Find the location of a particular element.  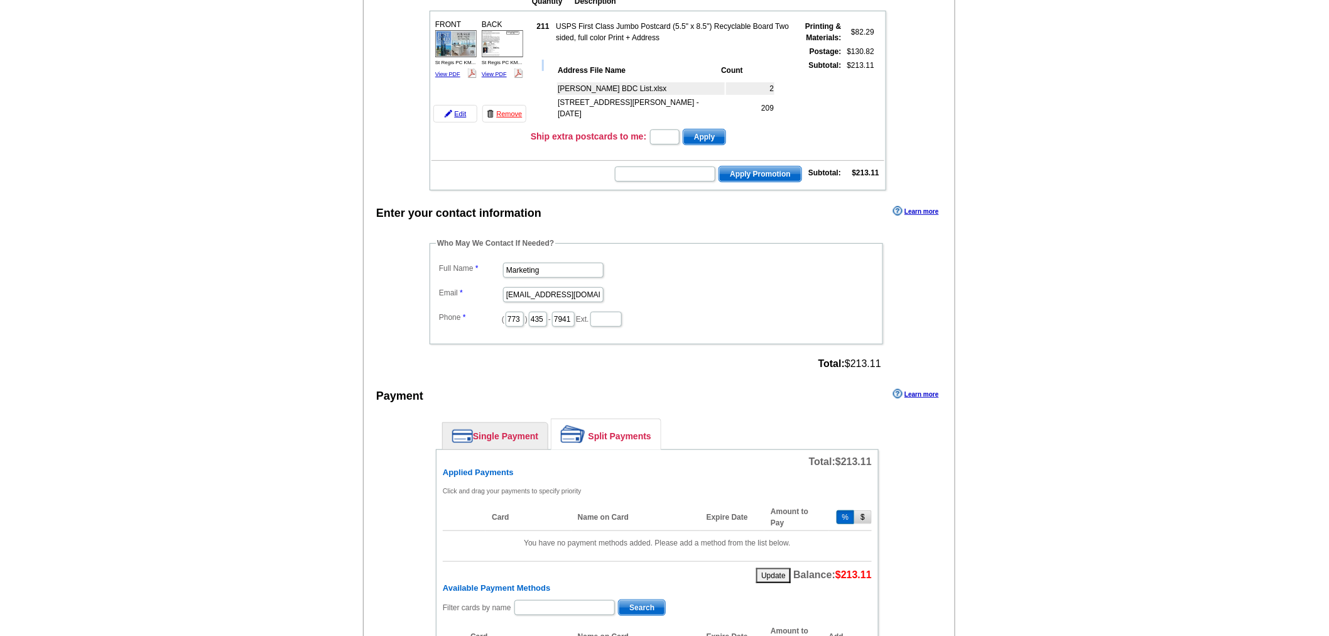

a: Remove is located at coordinates (504, 114).